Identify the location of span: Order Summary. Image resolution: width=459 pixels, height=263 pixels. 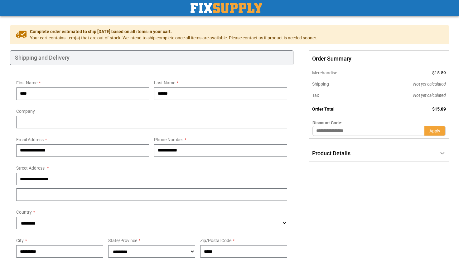
(379, 59).